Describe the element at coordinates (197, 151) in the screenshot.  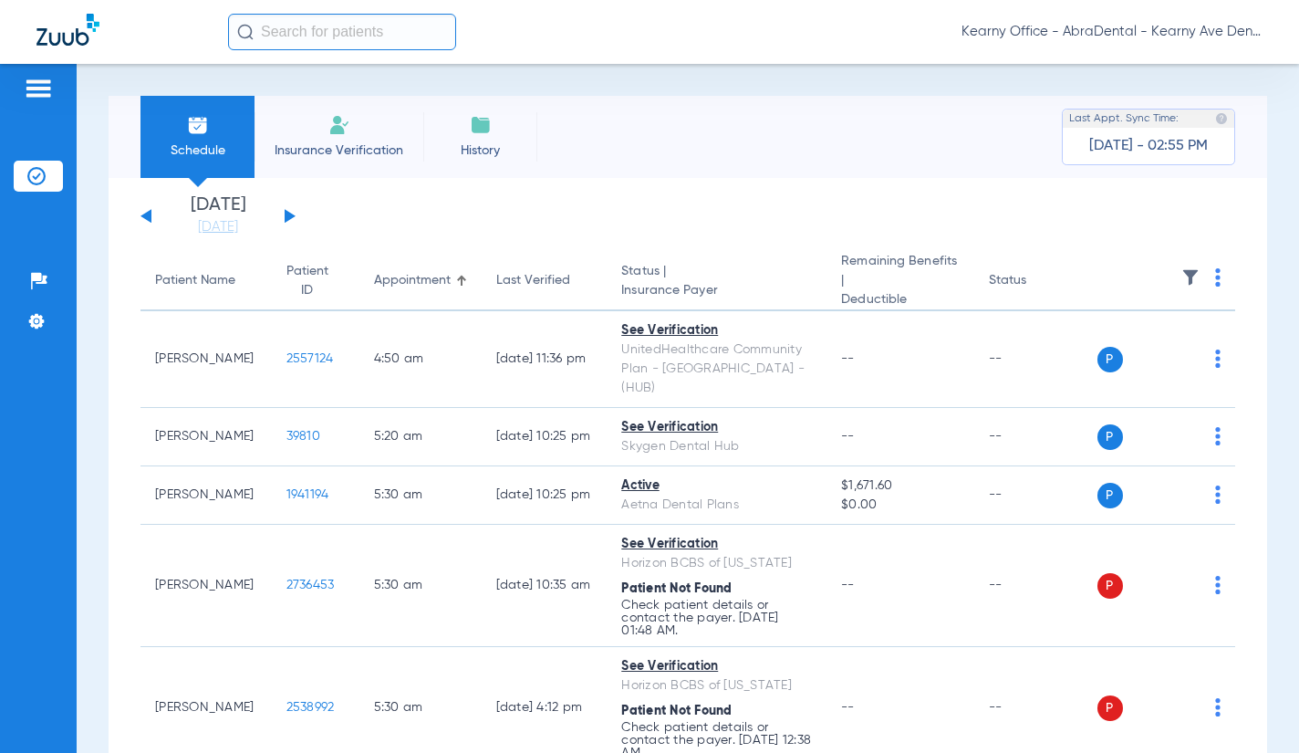
I see `span: Schedule` at that location.